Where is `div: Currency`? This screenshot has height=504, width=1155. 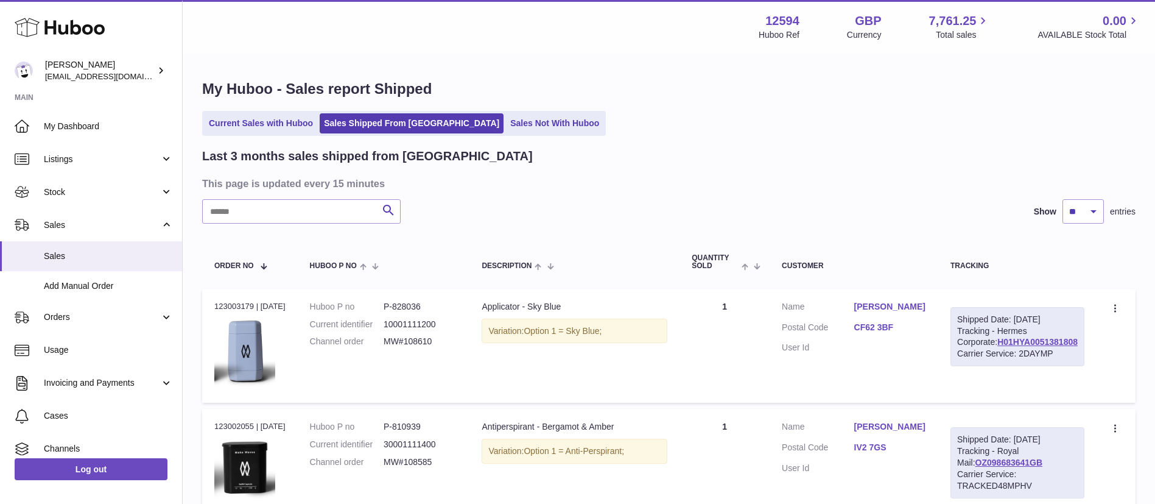
div: Currency is located at coordinates (864, 35).